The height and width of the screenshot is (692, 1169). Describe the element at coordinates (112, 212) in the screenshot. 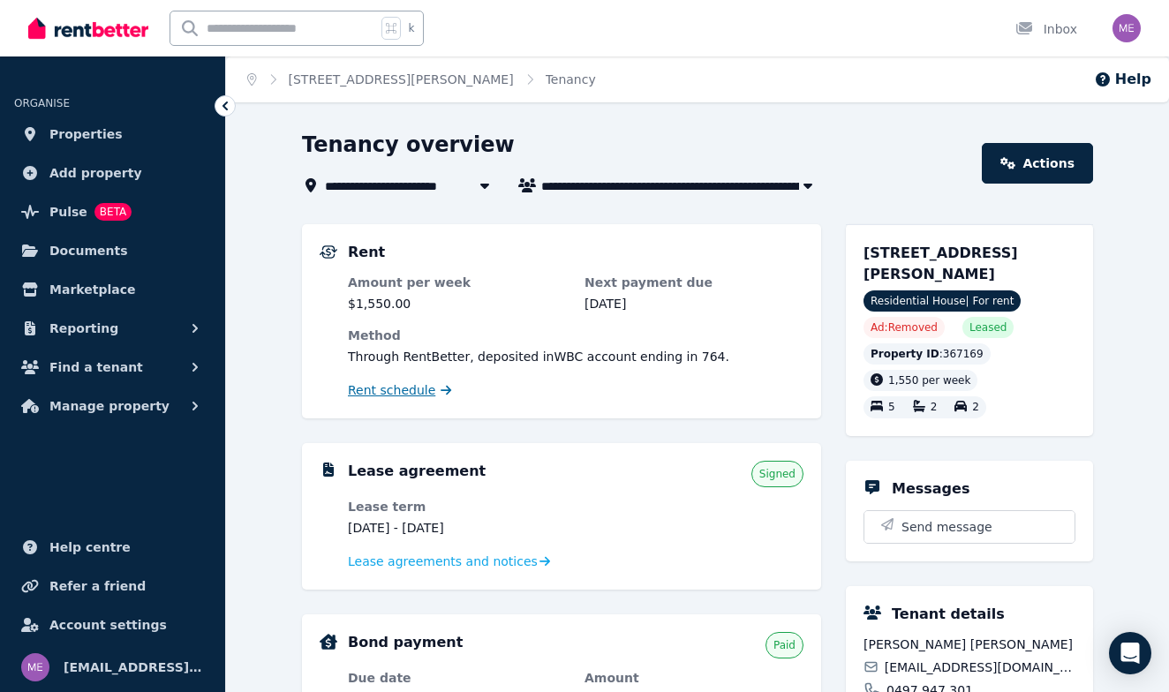

I see `a: PulseBETA` at that location.